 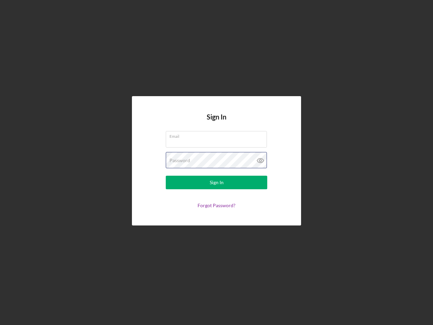 I want to click on label: Password, so click(x=180, y=160).